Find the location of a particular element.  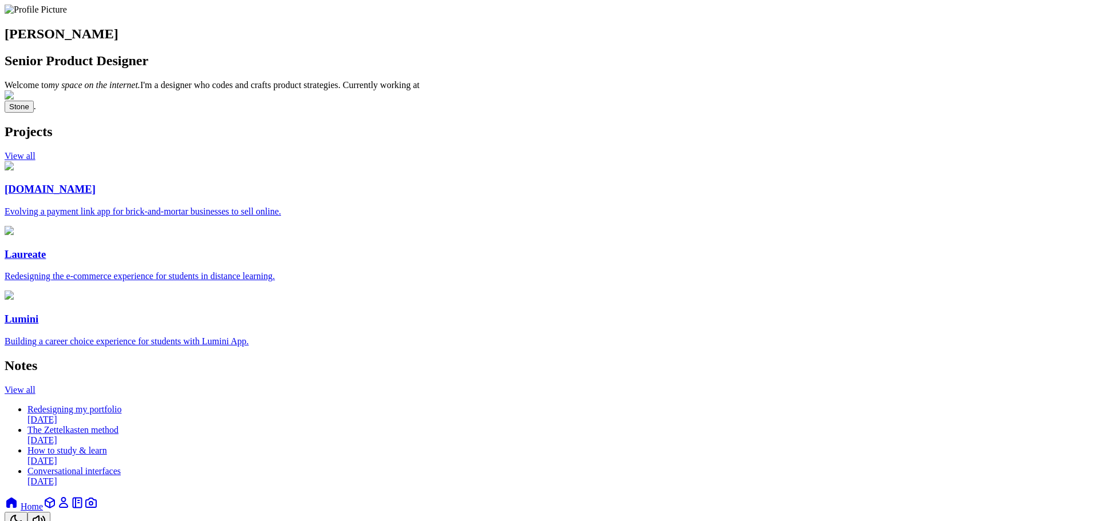

p: Evolving a payment link app for brick-and-mortar businesses to sell online. is located at coordinates (549, 212).